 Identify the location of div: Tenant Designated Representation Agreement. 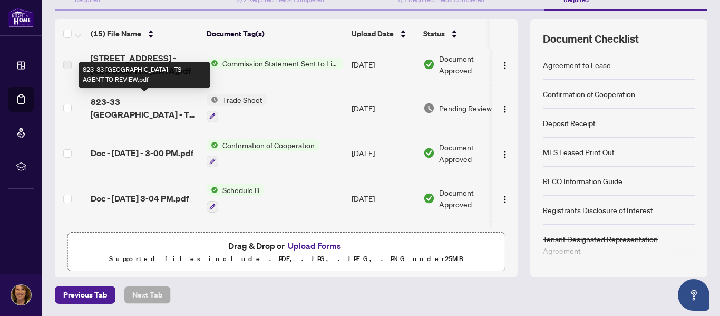
(618, 244).